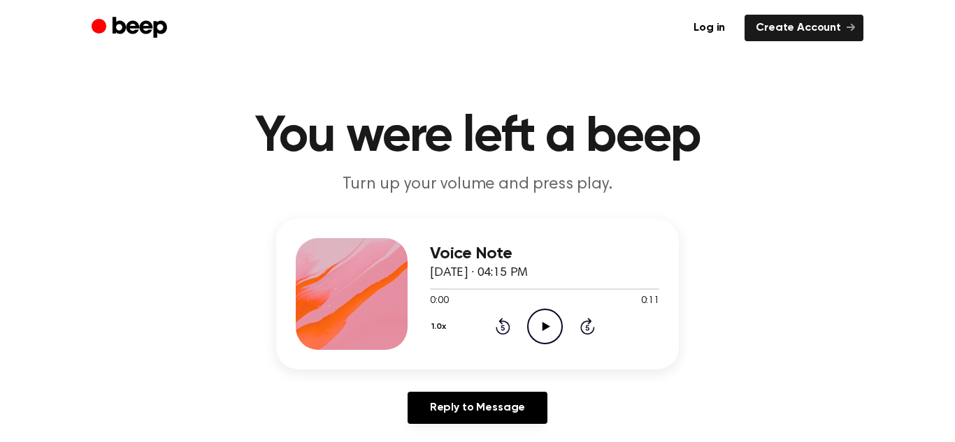  I want to click on h1: You were left a beep, so click(477, 137).